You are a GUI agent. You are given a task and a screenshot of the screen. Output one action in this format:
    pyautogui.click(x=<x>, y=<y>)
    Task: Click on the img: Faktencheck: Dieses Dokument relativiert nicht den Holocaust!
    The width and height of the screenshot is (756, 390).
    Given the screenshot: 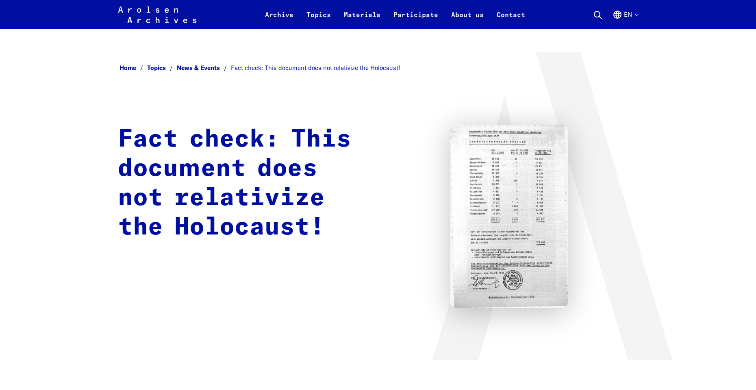 What is the action you would take?
    pyautogui.click(x=509, y=216)
    